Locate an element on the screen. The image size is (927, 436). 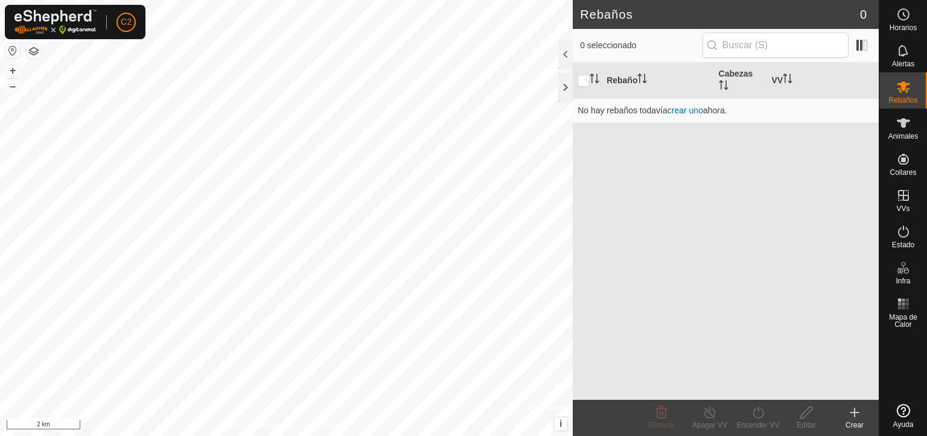
span: Eliminar is located at coordinates (661, 426).